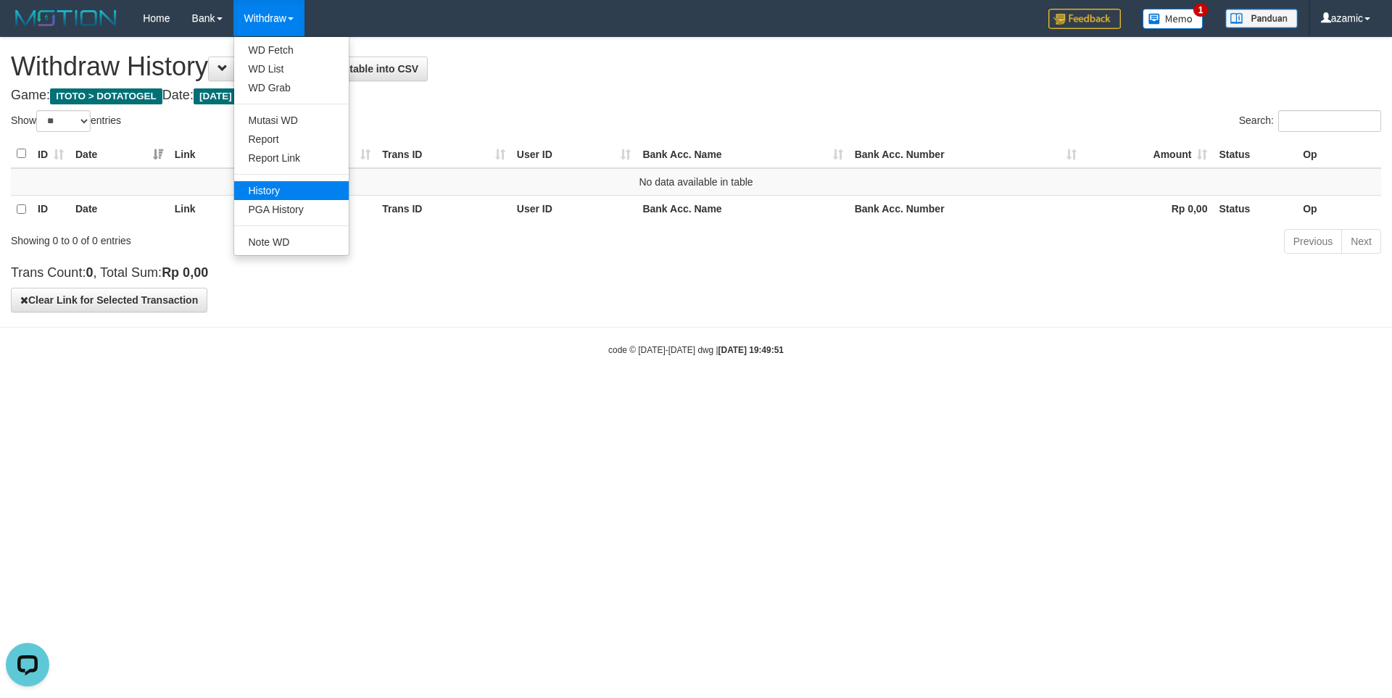 This screenshot has height=698, width=1392. I want to click on th: User ID, so click(574, 209).